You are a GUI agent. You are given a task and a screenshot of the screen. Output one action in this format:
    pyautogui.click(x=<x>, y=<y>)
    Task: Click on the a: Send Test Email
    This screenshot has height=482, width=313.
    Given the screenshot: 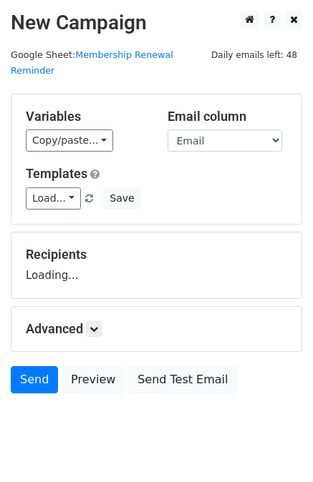 What is the action you would take?
    pyautogui.click(x=182, y=380)
    